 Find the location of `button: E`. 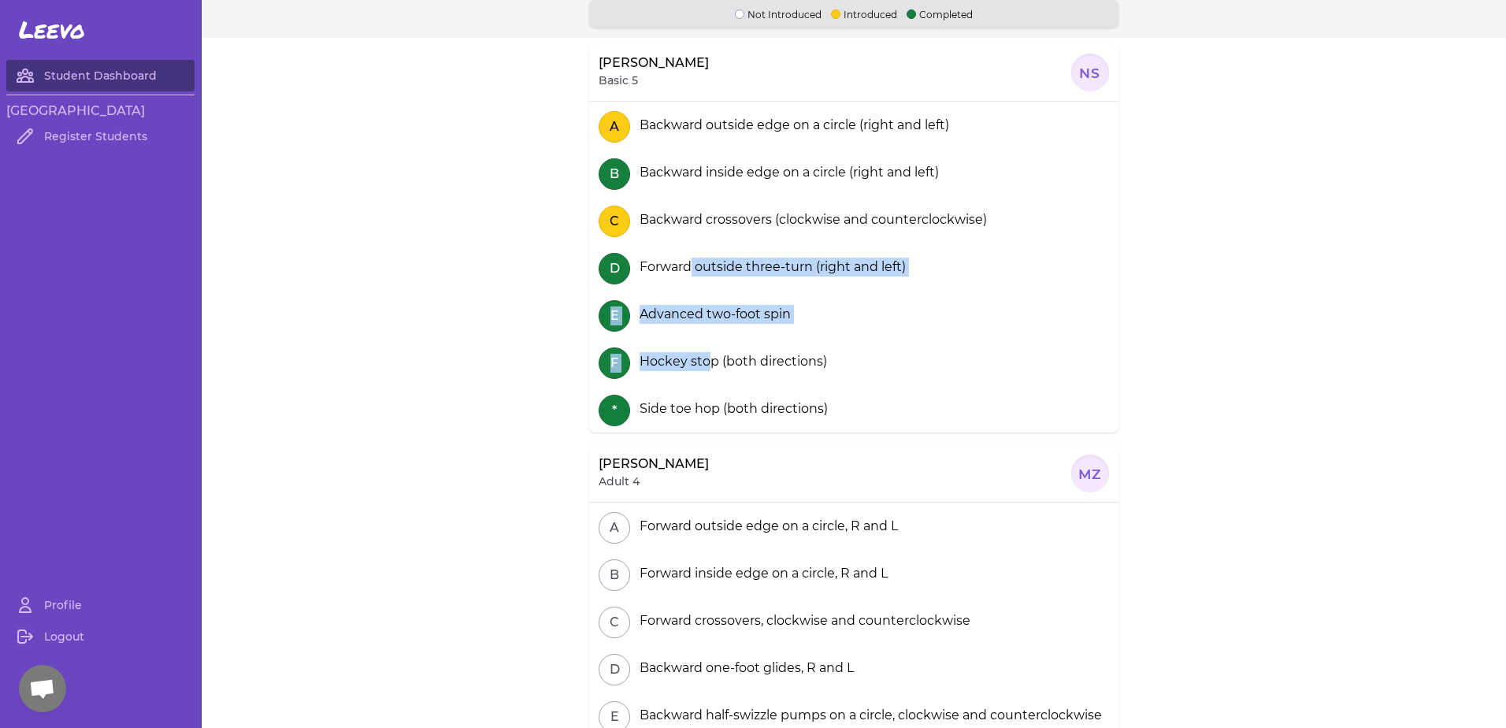

button: E is located at coordinates (614, 316).